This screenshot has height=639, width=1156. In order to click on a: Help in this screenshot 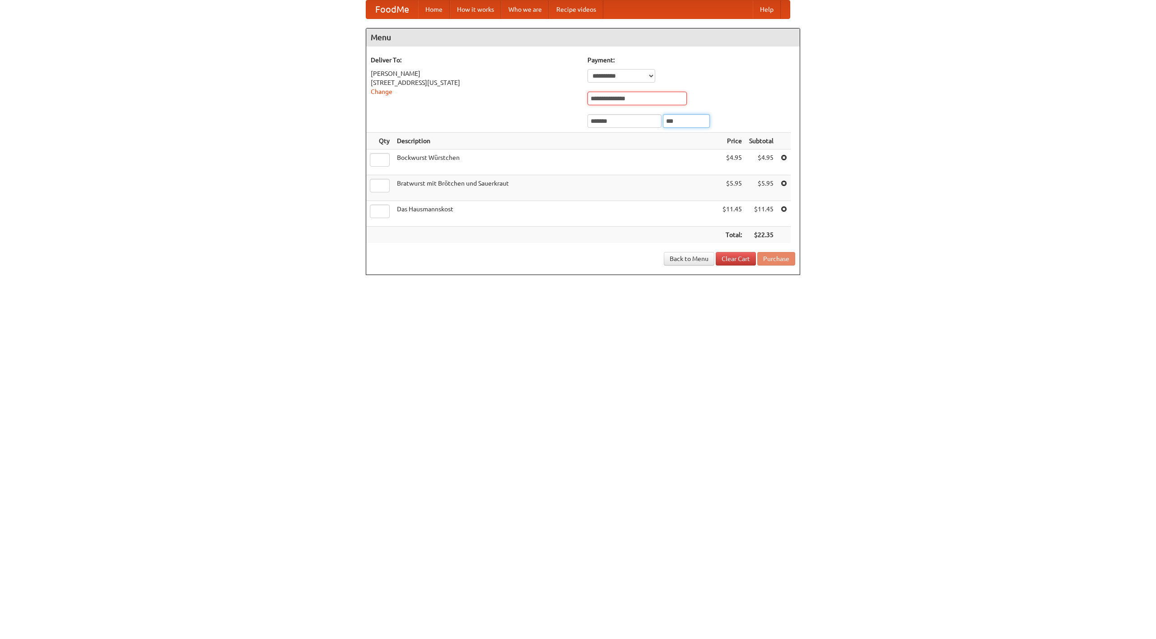, I will do `click(767, 9)`.